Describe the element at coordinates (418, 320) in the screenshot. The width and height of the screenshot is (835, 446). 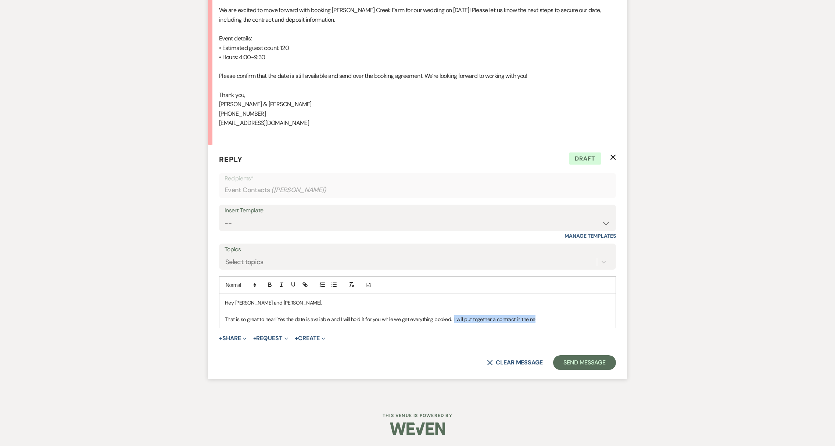
I see `p: That is so great to hear! Yes the date is available and I will hold it for you while we get every...` at that location.